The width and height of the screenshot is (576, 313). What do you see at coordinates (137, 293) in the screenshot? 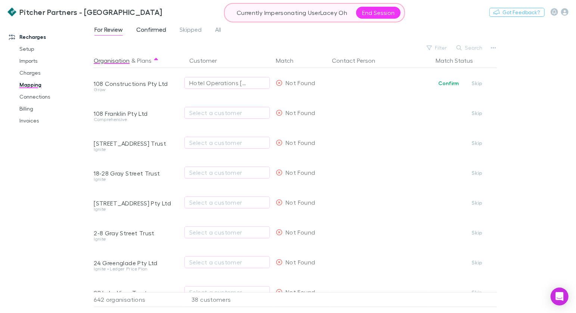
I see `div: 28 Lake View Trust` at bounding box center [137, 293].